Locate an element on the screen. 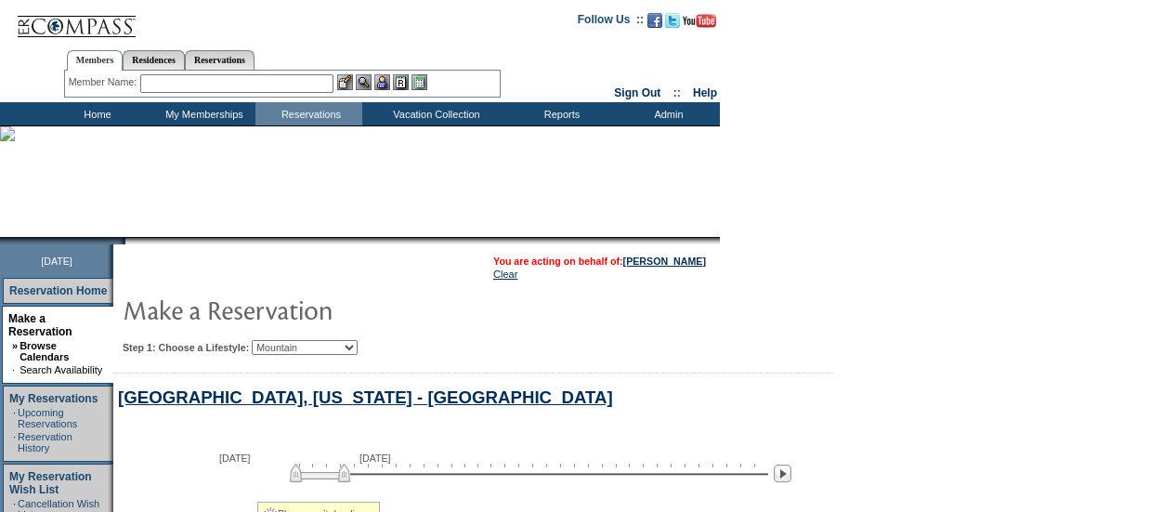 The image size is (1175, 512). a: Follow us on Twitter is located at coordinates (672, 24).